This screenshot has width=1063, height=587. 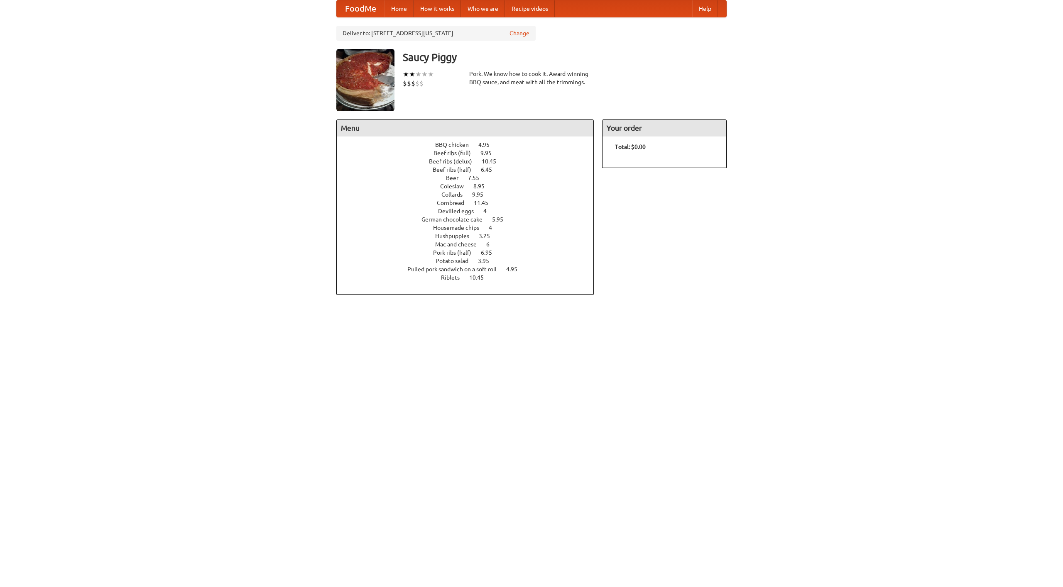 What do you see at coordinates (488, 236) in the screenshot?
I see `span: 3.25` at bounding box center [488, 236].